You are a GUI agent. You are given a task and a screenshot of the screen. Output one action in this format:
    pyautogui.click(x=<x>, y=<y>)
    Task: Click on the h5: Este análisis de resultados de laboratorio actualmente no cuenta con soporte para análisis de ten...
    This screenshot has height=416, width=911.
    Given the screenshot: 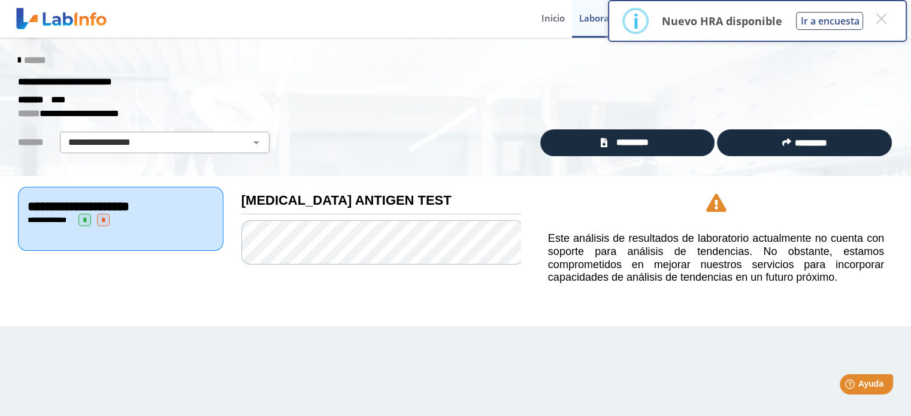 What is the action you would take?
    pyautogui.click(x=716, y=258)
    